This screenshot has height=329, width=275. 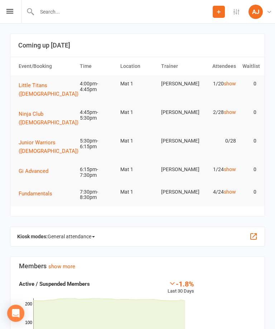 I want to click on div: Open Intercom Messenger, so click(x=16, y=314).